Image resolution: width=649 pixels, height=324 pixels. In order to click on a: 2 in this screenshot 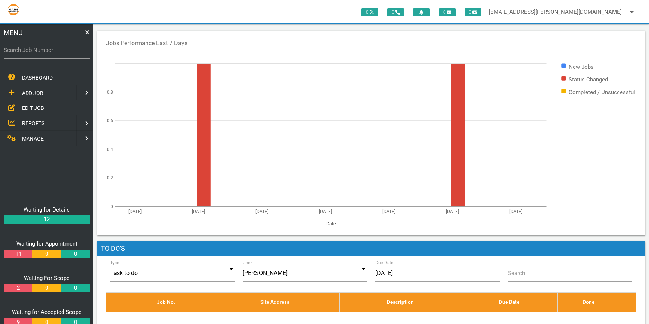, I will do `click(18, 288)`.